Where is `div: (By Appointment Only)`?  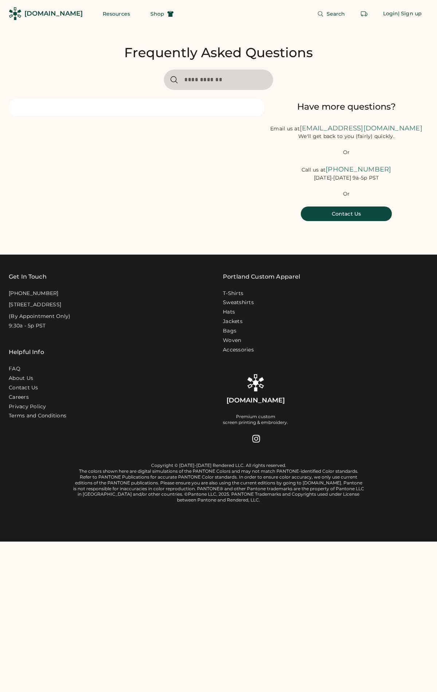 div: (By Appointment Only) is located at coordinates (39, 317).